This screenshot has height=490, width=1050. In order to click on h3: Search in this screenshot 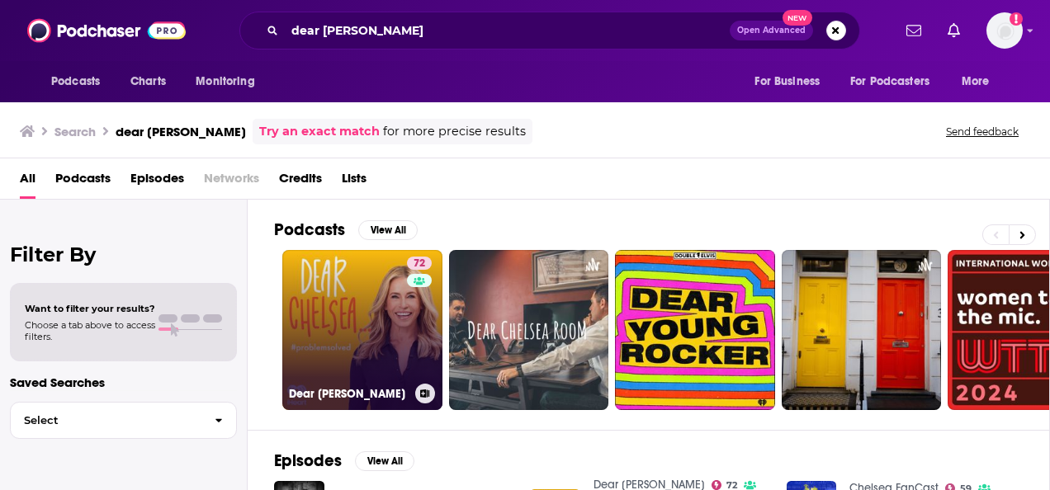, I will do `click(75, 131)`.